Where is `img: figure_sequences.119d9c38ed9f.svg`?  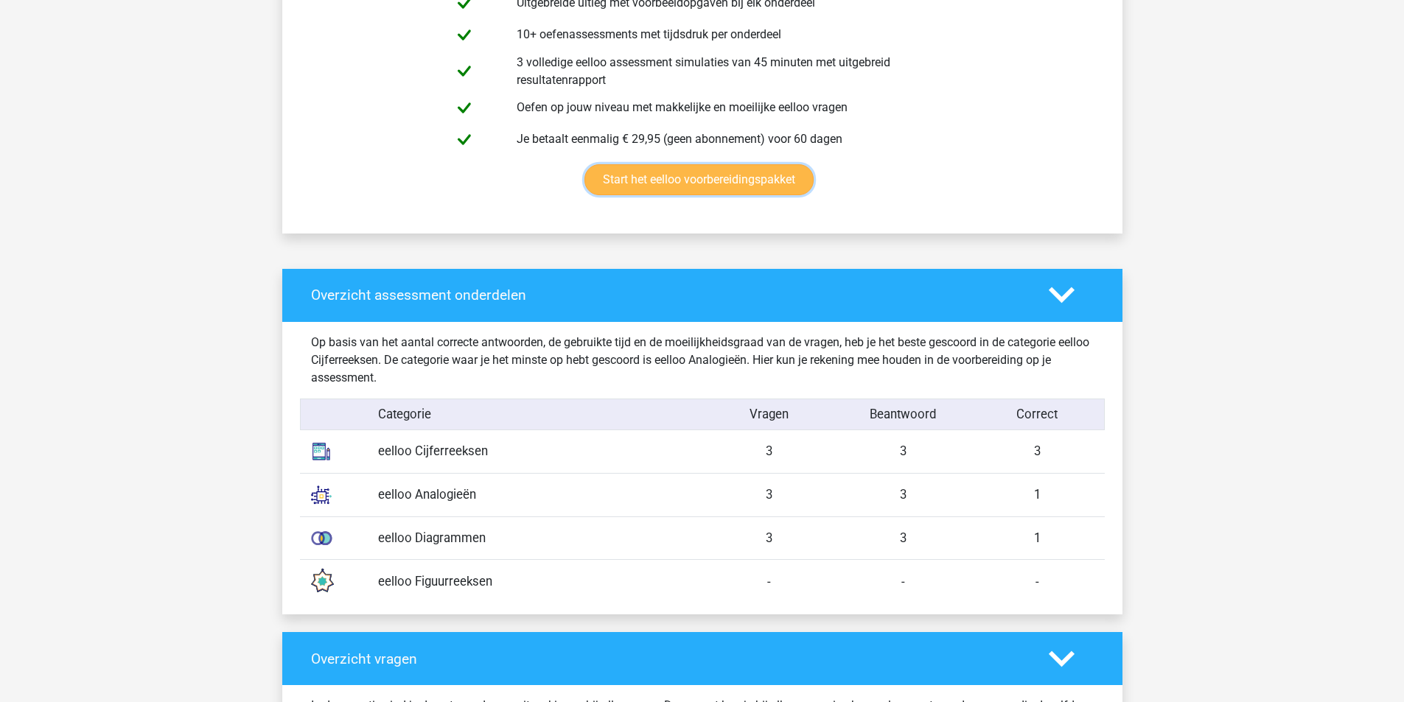
img: figure_sequences.119d9c38ed9f.svg is located at coordinates (321, 581).